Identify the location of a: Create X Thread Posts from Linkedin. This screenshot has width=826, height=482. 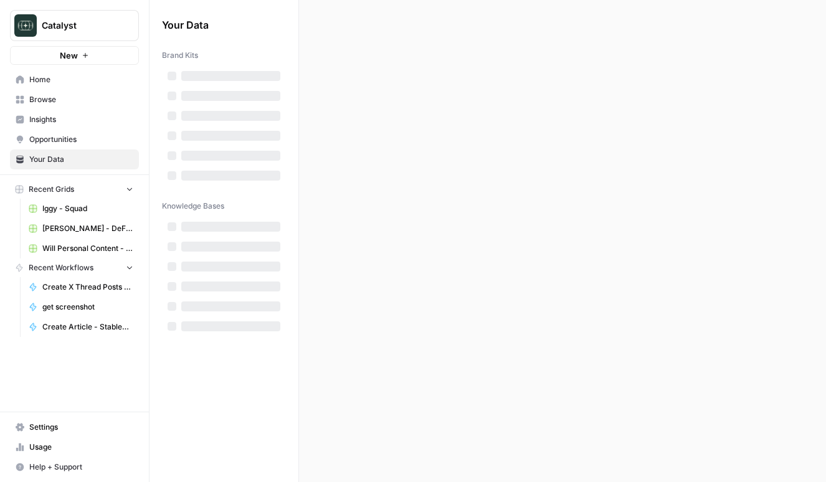
(81, 287).